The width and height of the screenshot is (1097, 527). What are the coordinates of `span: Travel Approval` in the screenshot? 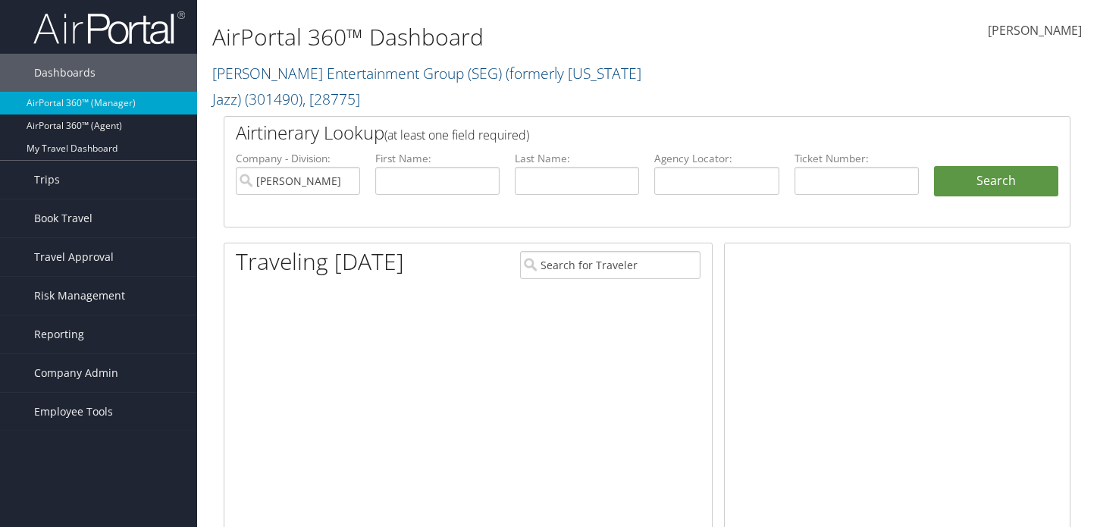 It's located at (74, 257).